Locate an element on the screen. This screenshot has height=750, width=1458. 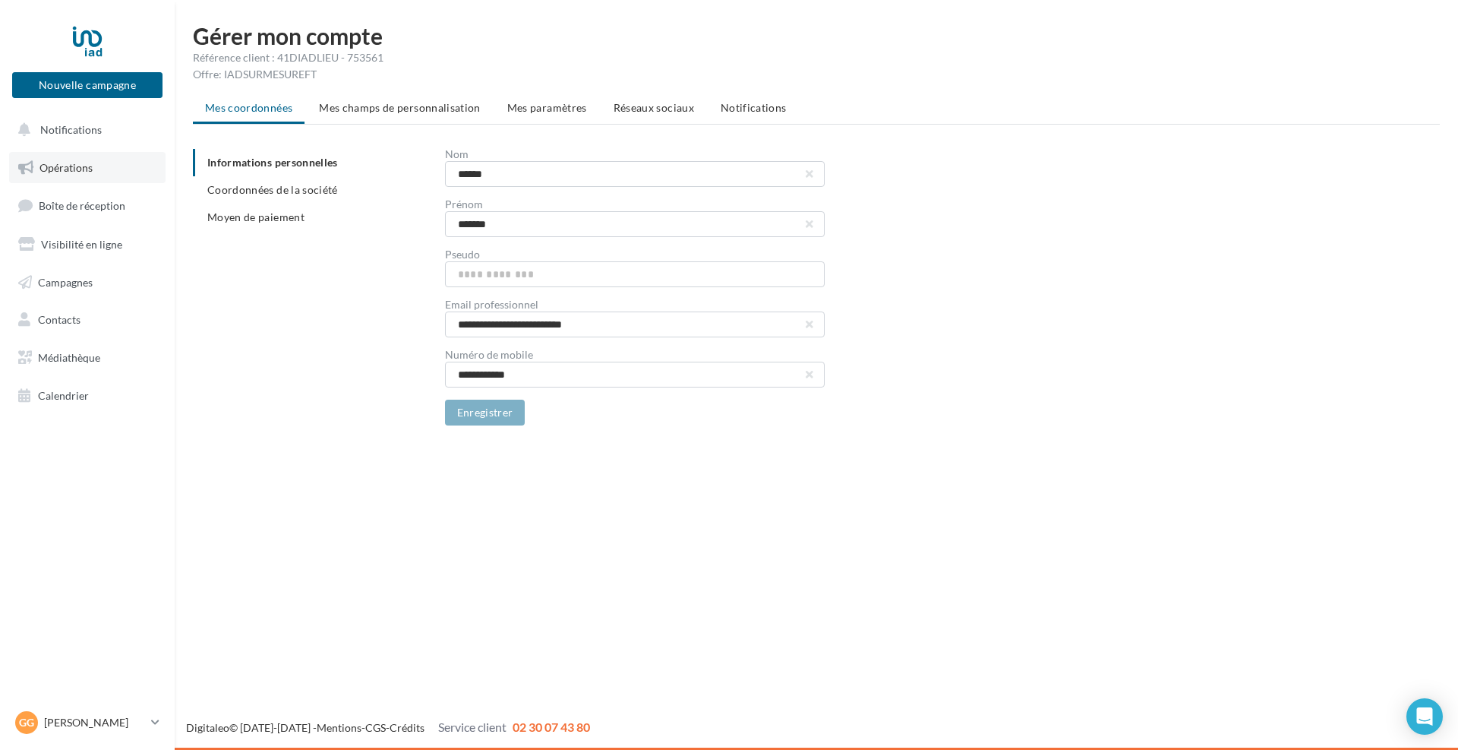
a: Médiathèque is located at coordinates (87, 358).